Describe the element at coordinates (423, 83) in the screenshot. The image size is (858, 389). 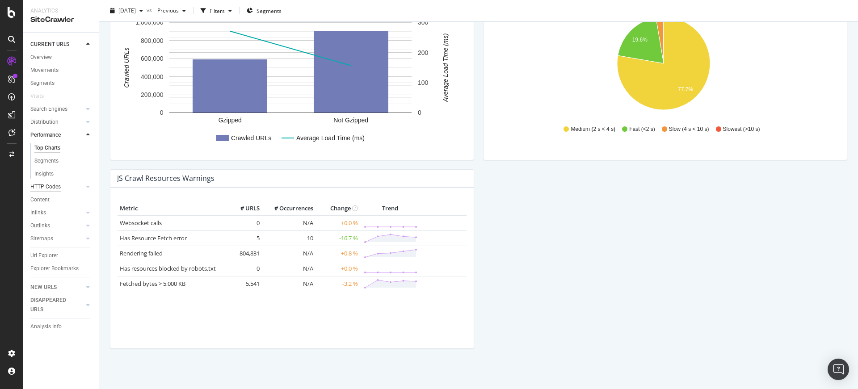
I see `text: 100` at that location.